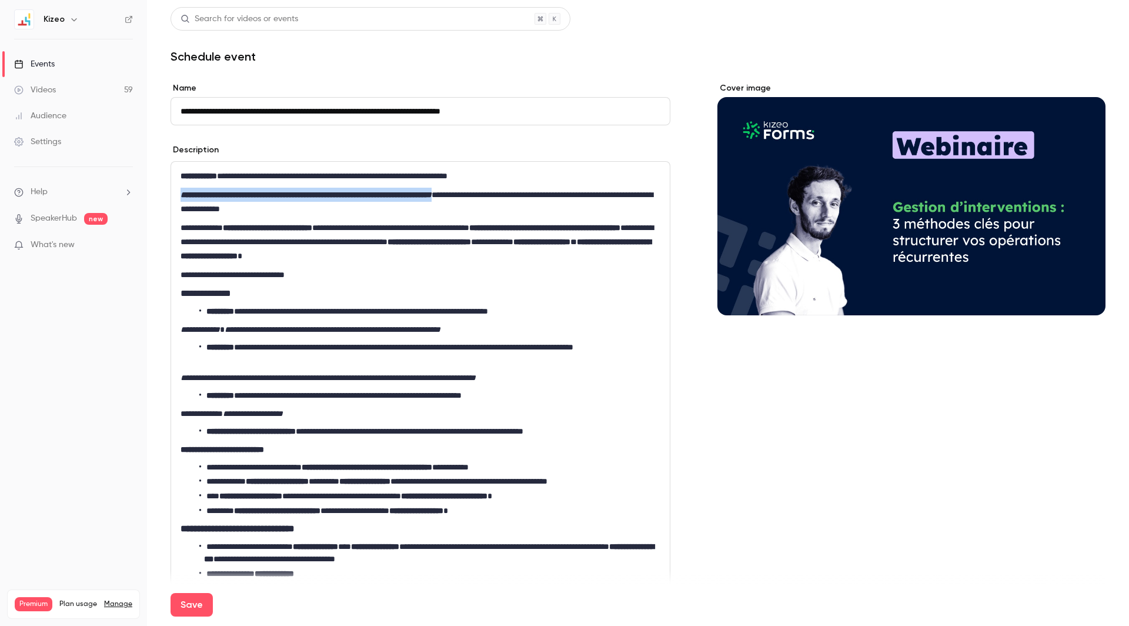 The image size is (1129, 626). What do you see at coordinates (35, 90) in the screenshot?
I see `div: Videos` at bounding box center [35, 90].